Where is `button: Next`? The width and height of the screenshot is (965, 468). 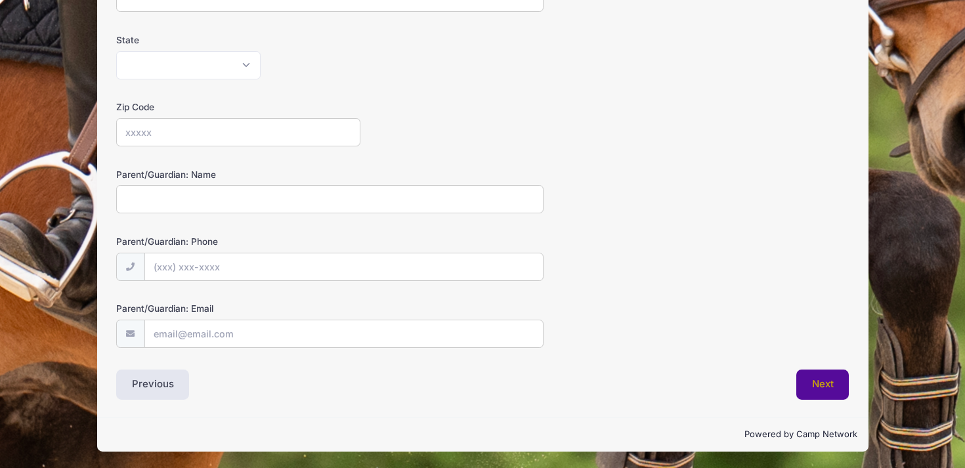 button: Next is located at coordinates (823, 385).